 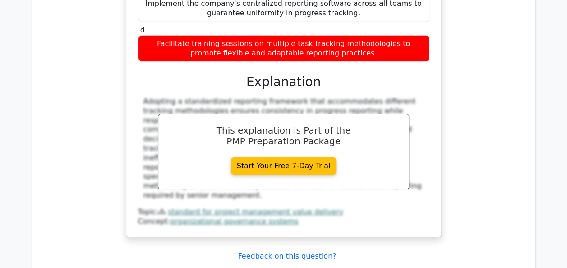 What do you see at coordinates (287, 256) in the screenshot?
I see `u: Feedback on this question?` at bounding box center [287, 256].